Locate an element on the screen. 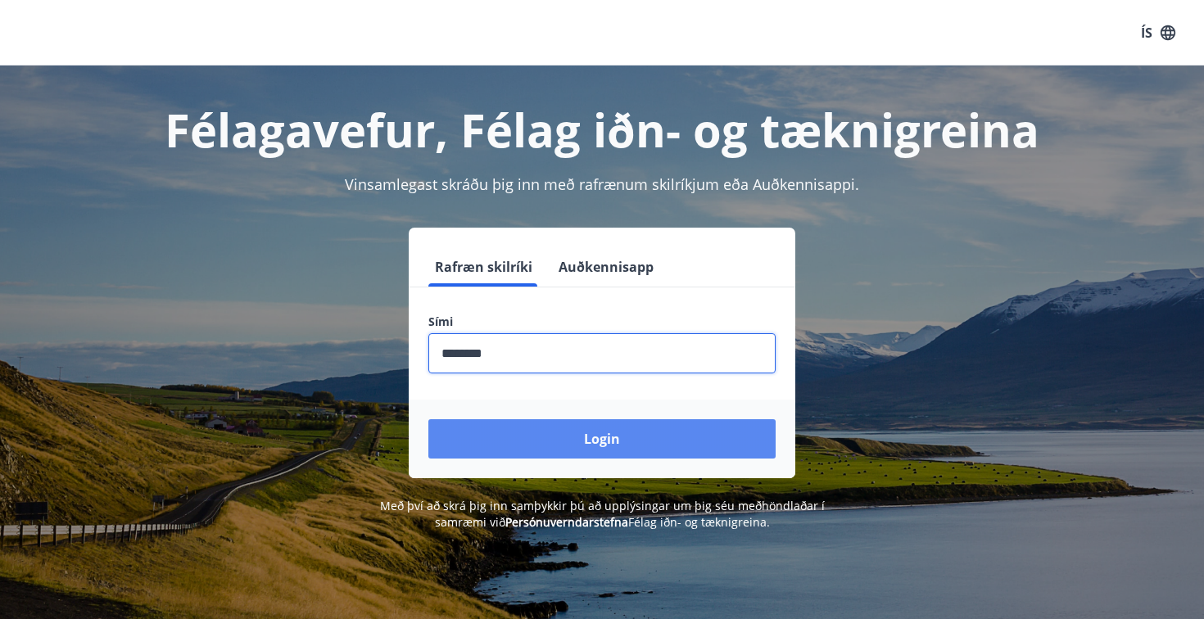 This screenshot has width=1204, height=619. span: Með því að skrá þig inn samþykkir þú að upplýsingar um þig séu meðhöndlaðar í samræmi við Félag i... is located at coordinates (602, 514).